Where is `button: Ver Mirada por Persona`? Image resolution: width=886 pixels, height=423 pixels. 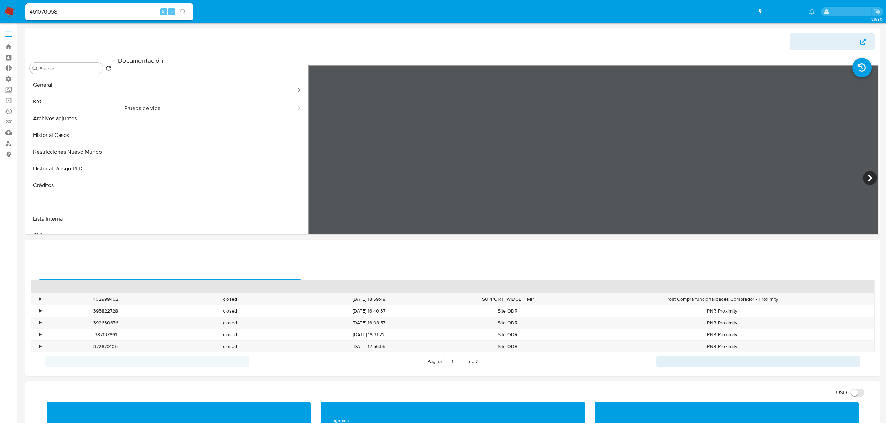 button: Ver Mirada por Persona is located at coordinates (832, 42).